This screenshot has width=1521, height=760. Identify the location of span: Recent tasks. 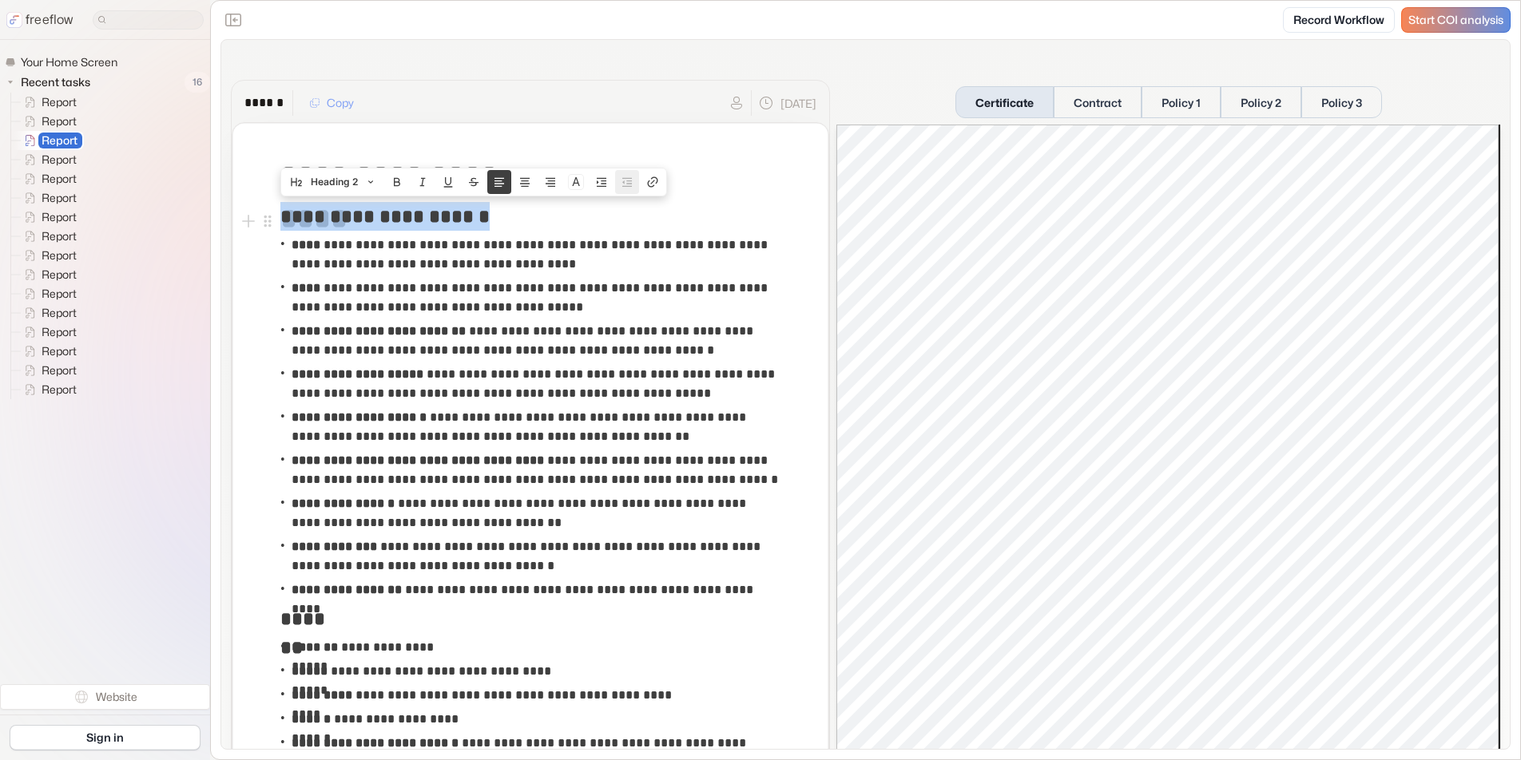
(56, 82).